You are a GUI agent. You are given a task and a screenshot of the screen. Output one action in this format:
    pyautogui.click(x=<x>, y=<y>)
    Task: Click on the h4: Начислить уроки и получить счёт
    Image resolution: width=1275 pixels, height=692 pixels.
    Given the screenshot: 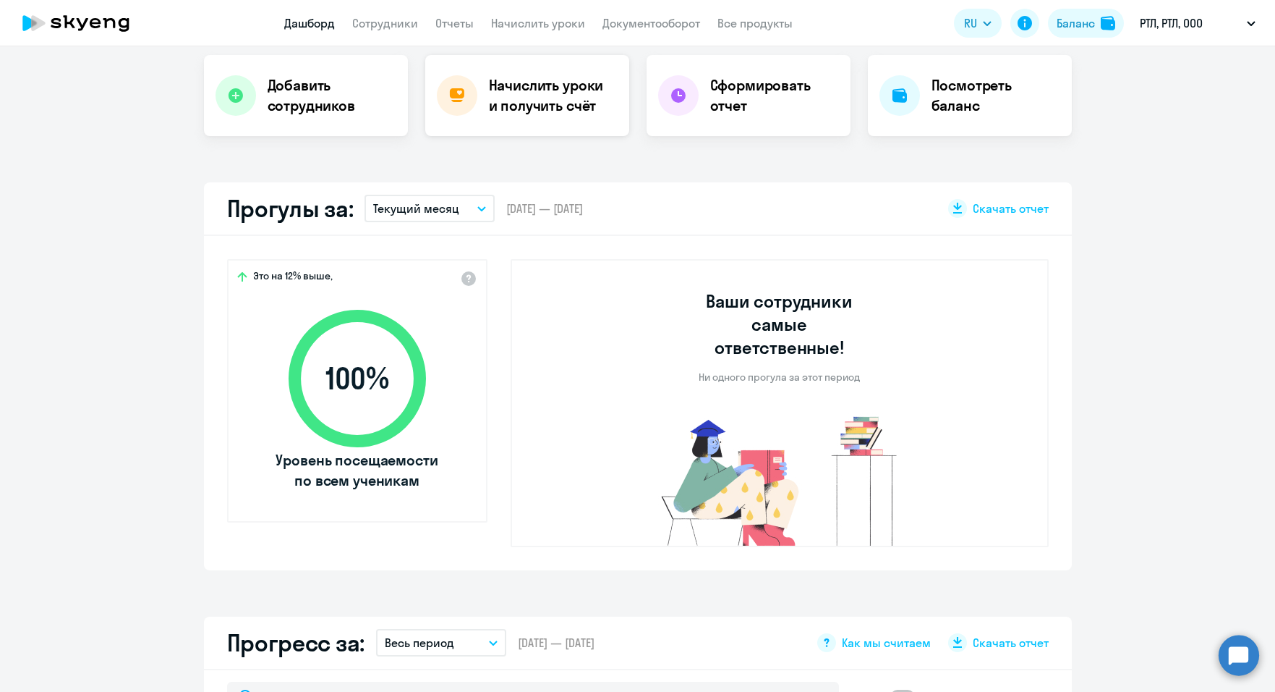 What is the action you would take?
    pyautogui.click(x=552, y=95)
    